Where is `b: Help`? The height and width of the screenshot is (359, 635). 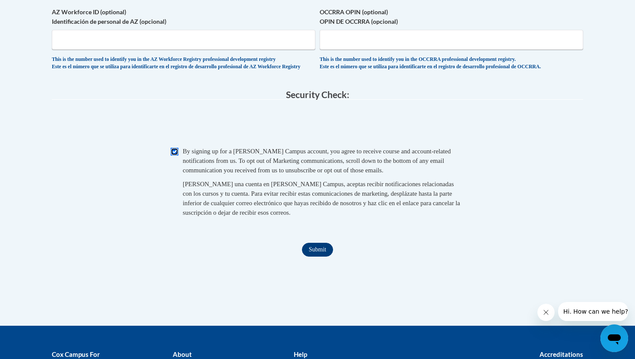 b: Help is located at coordinates (300, 354).